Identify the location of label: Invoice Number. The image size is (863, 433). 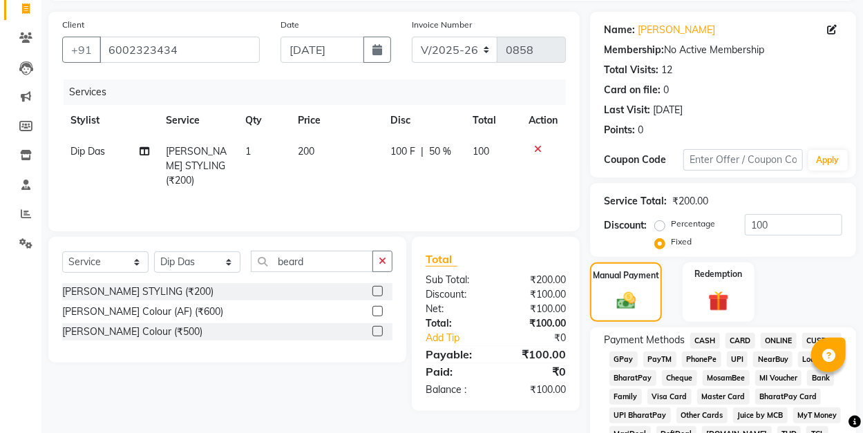
(442, 25).